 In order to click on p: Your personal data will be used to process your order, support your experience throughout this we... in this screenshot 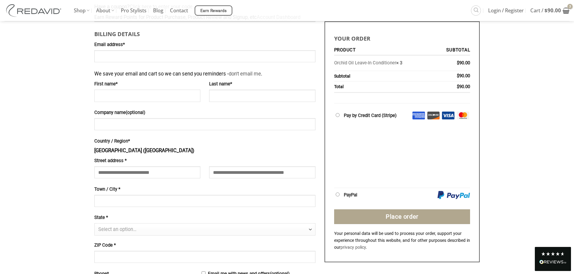, I will do `click(402, 241)`.